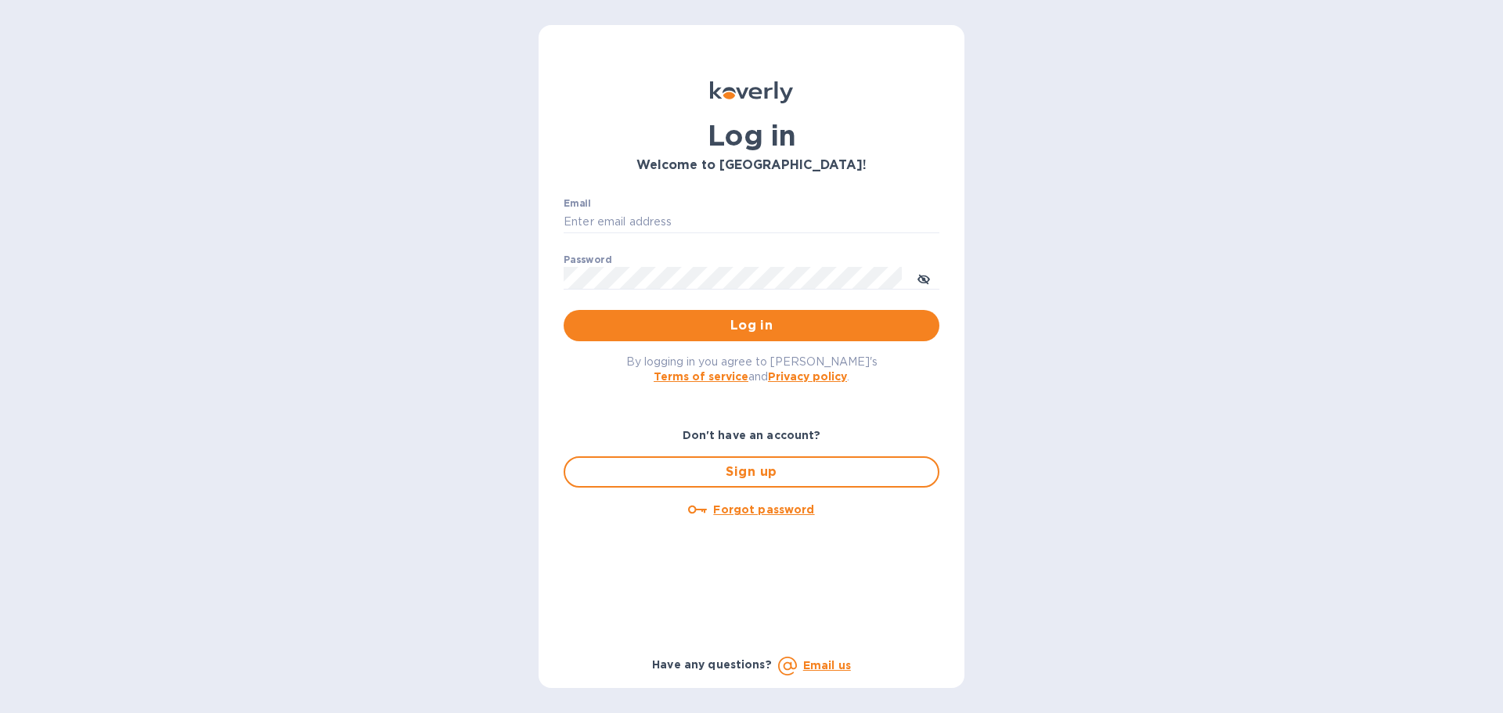 This screenshot has height=713, width=1503. Describe the element at coordinates (712, 665) in the screenshot. I see `b: Have any questions?` at that location.